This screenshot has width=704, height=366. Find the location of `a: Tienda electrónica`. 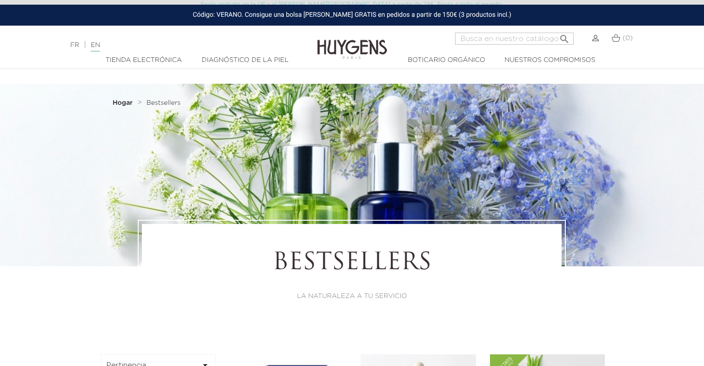

a: Tienda electrónica is located at coordinates (144, 60).